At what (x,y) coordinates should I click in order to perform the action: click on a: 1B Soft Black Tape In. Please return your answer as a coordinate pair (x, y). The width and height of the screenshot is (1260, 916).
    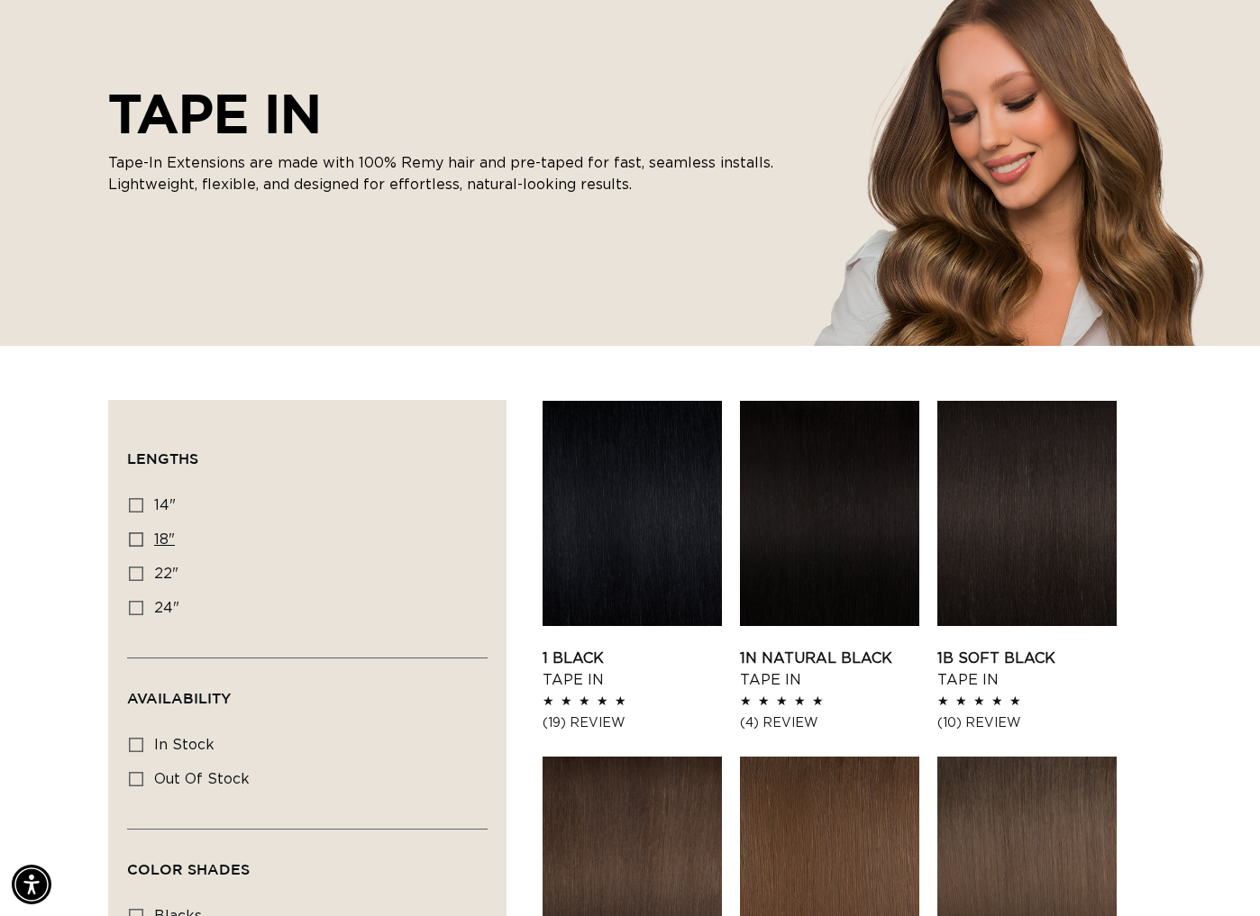
    Looking at the image, I should click on (1026, 669).